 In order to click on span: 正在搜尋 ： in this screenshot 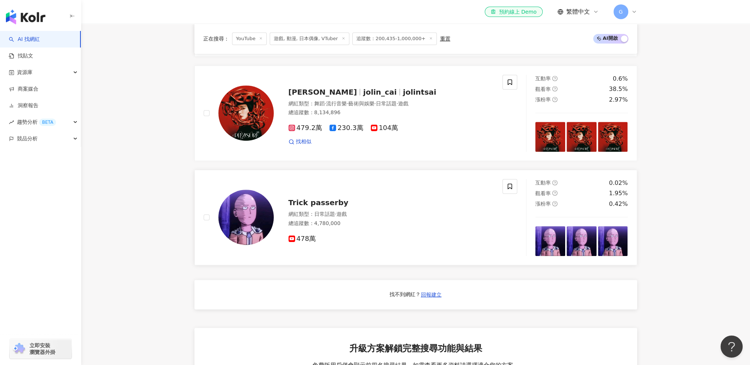, I will do `click(216, 39)`.